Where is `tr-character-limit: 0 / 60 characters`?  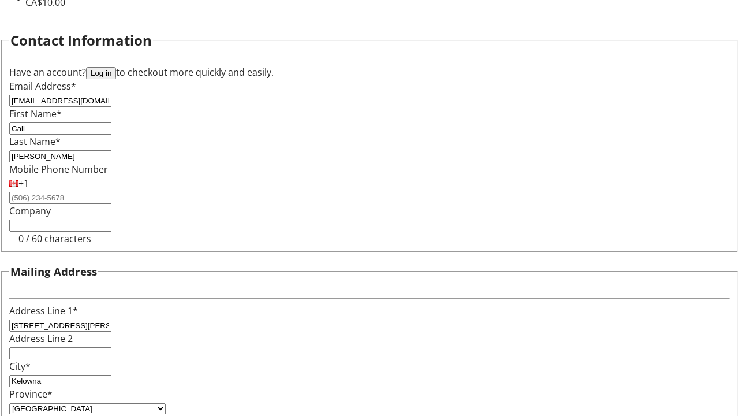
tr-character-limit: 0 / 60 characters is located at coordinates (55, 238).